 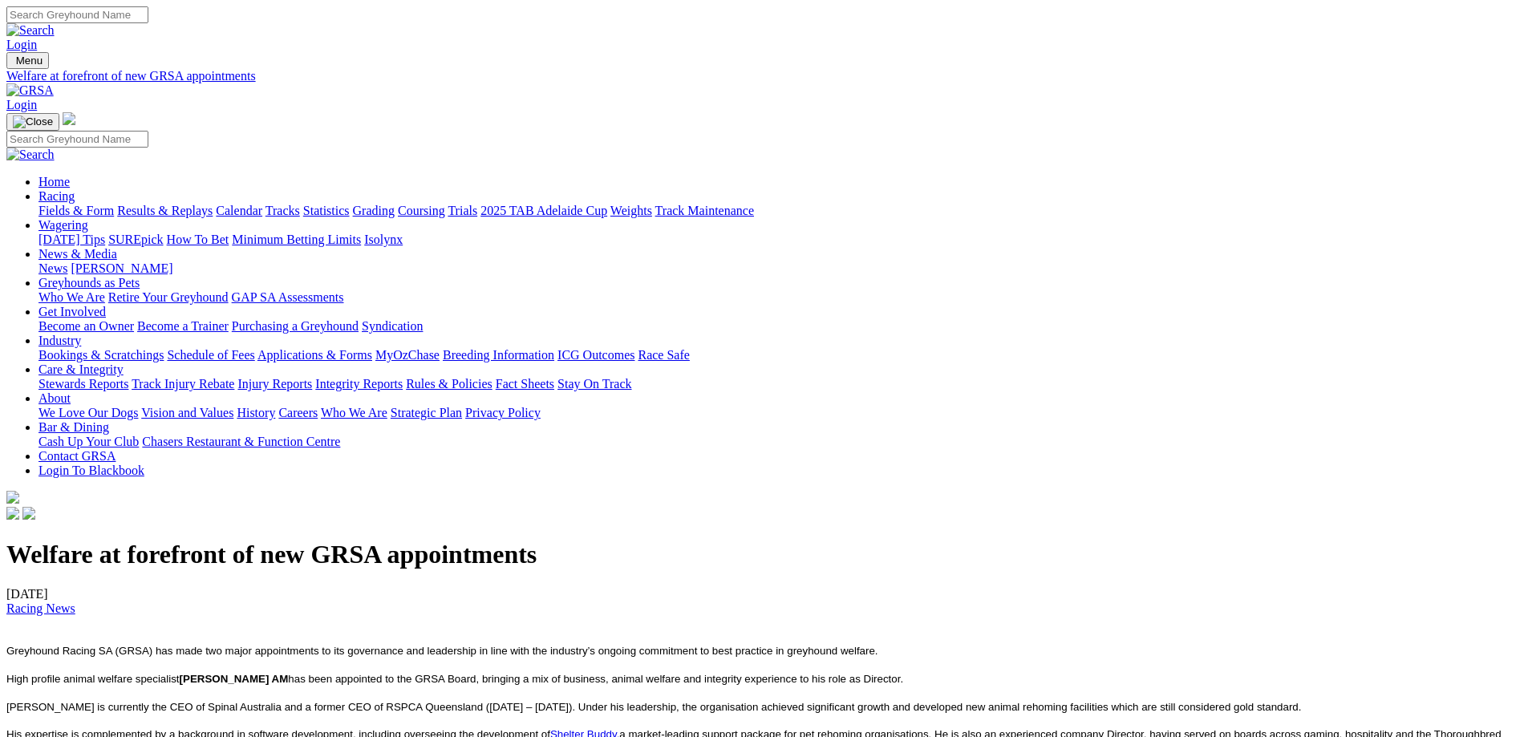 What do you see at coordinates (30, 91) in the screenshot?
I see `img: GRSA` at bounding box center [30, 91].